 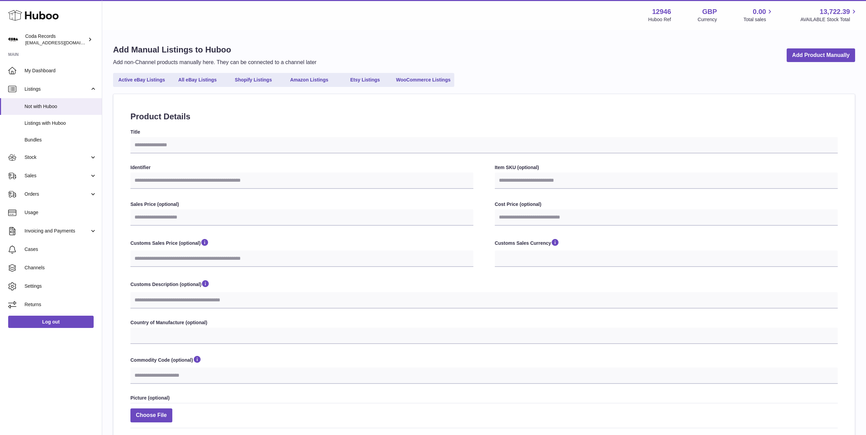 What do you see at coordinates (666, 243) in the screenshot?
I see `label: Customs Sales Currency` at bounding box center [666, 243].